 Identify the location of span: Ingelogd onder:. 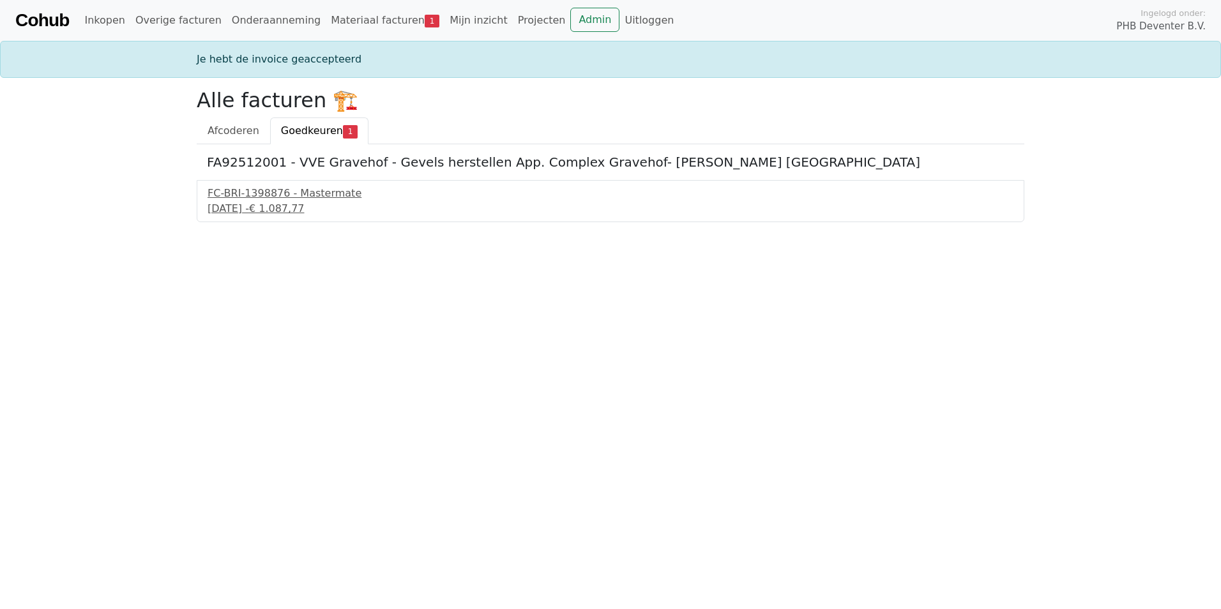
(1173, 13).